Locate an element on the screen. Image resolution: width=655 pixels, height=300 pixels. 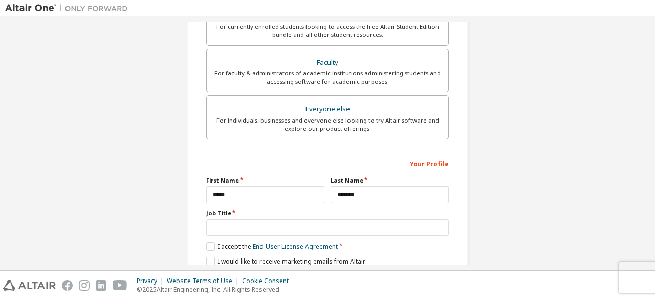
label: Last Name is located at coordinates (390, 180).